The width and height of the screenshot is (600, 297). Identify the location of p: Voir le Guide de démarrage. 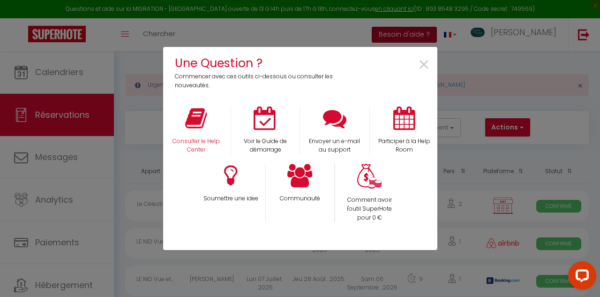
(265, 146).